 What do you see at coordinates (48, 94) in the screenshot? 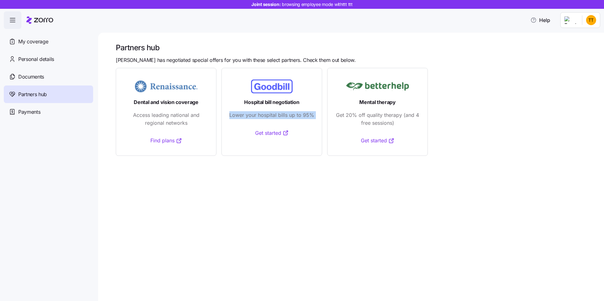
I see `a: Partners hub` at bounding box center [48, 94].